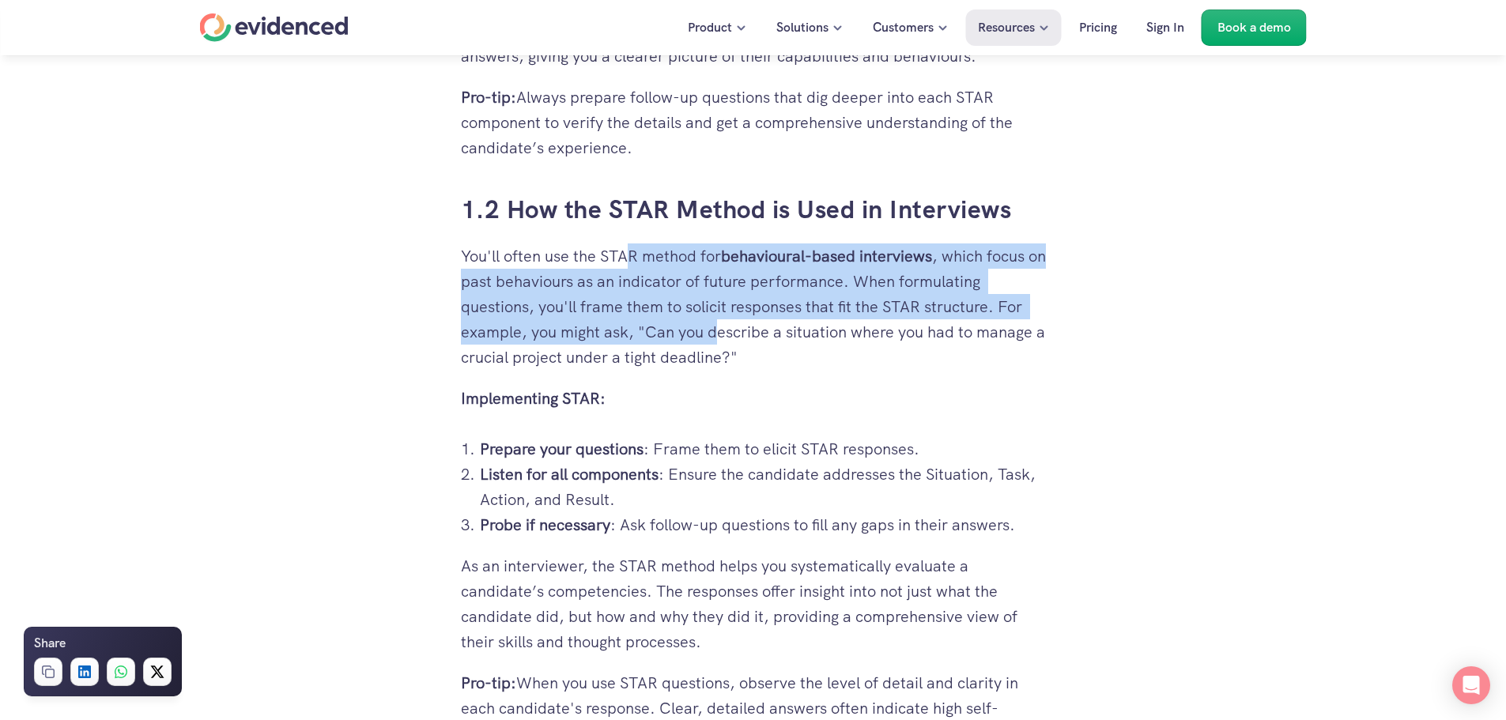 This screenshot has width=1506, height=720. What do you see at coordinates (1253, 28) in the screenshot?
I see `p: Book a demo` at bounding box center [1253, 28].